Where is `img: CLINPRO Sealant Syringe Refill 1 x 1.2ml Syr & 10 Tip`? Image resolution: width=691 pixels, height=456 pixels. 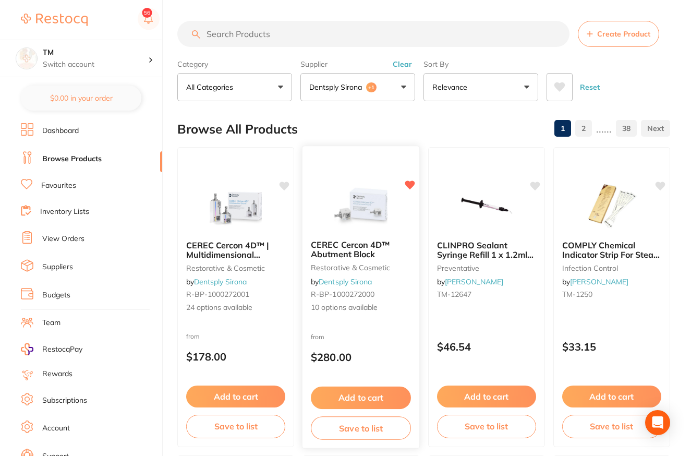
img: CLINPRO Sealant Syringe Refill 1 x 1.2ml Syr & 10 Tip is located at coordinates (487, 206).